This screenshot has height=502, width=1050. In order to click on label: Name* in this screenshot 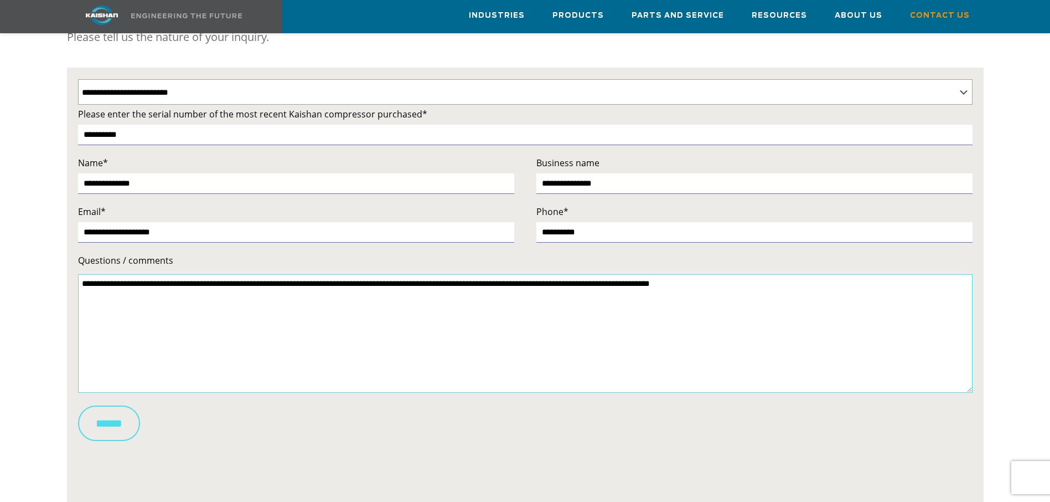, I will do `click(296, 163)`.